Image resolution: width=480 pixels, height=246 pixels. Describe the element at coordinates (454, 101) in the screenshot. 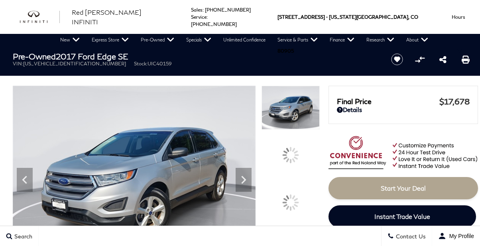

I see `span: $17,678` at that location.